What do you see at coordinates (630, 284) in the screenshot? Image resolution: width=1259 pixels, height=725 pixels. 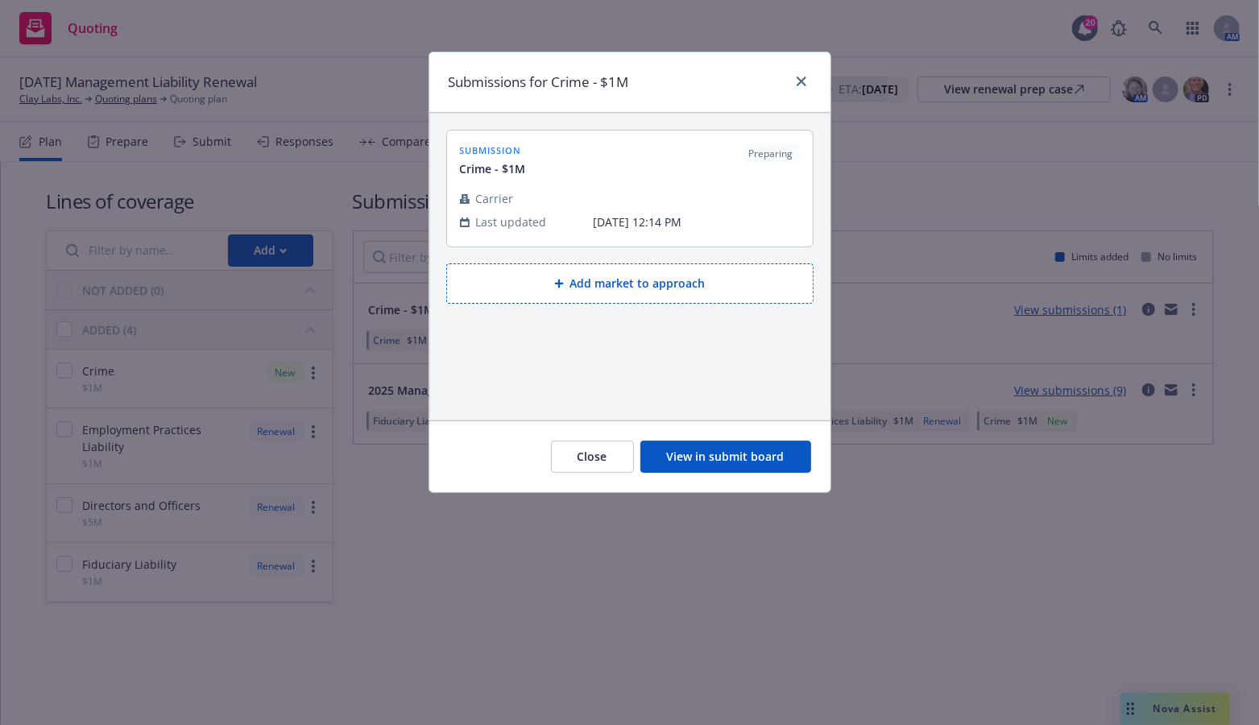 I see `button: Add market to approach` at bounding box center [630, 284].